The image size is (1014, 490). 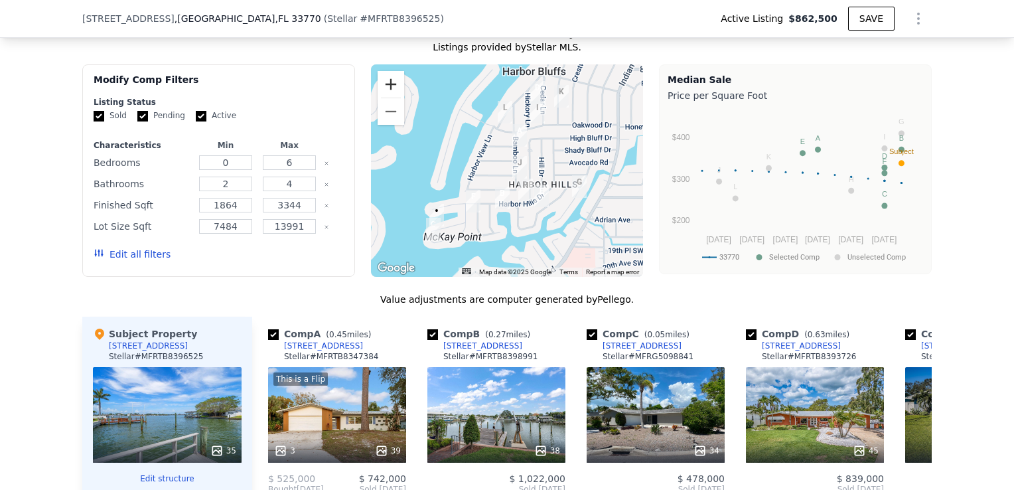 I want to click on svg: A chart., so click(x=795, y=188).